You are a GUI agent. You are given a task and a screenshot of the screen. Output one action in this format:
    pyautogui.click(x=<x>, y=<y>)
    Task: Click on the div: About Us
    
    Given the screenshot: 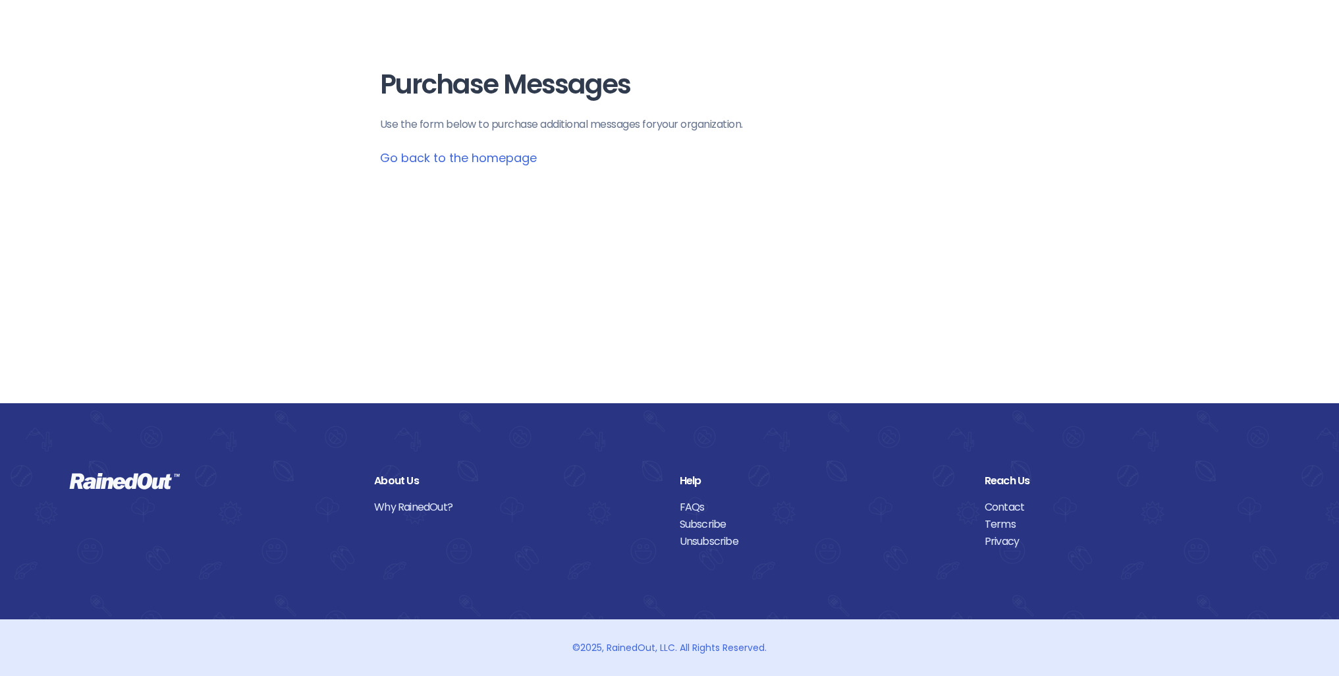 What is the action you would take?
    pyautogui.click(x=516, y=481)
    